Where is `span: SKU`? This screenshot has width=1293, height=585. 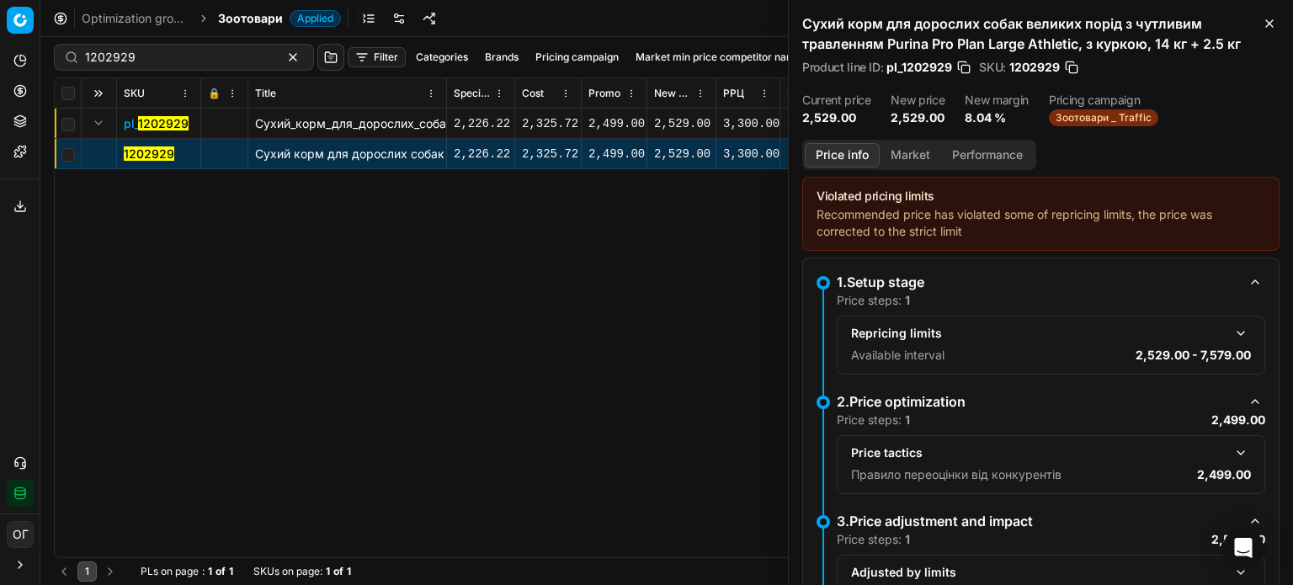 span: SKU is located at coordinates (134, 93).